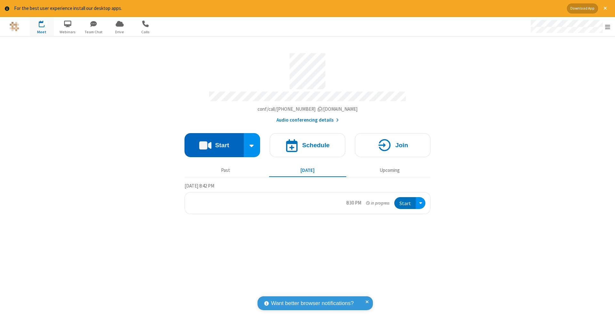  I want to click on button: Close alert, so click(605, 8).